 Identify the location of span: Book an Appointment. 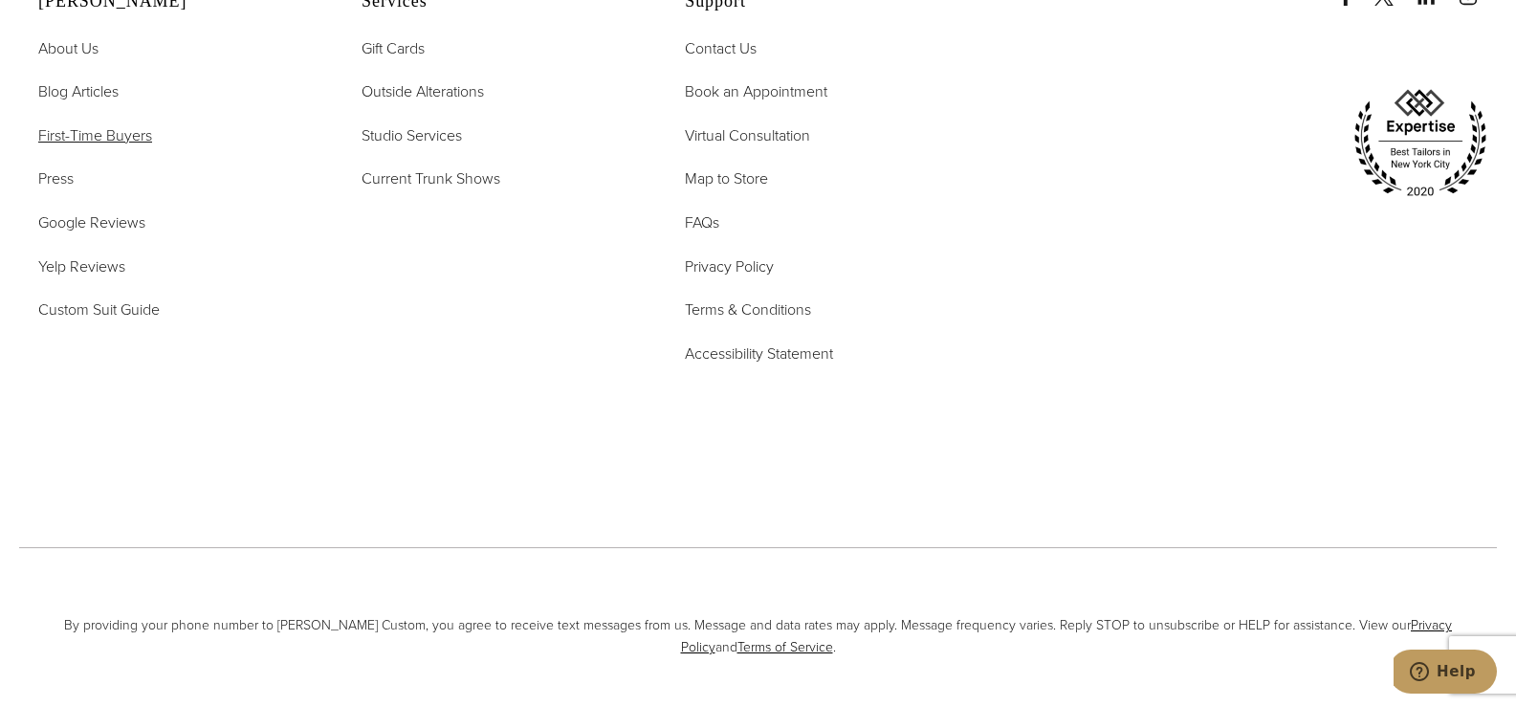
(756, 91).